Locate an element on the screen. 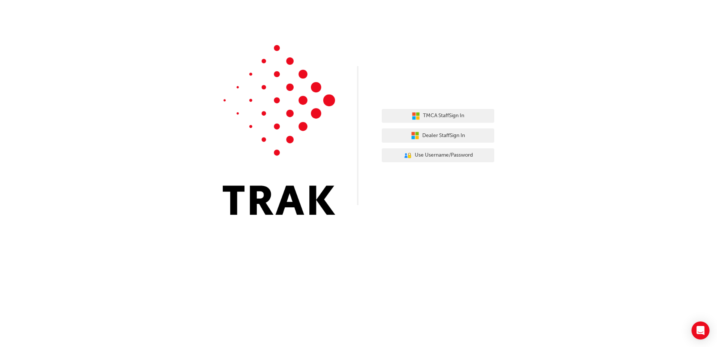 The width and height of the screenshot is (717, 347). span: TMCA Staff Sign In is located at coordinates (444, 116).